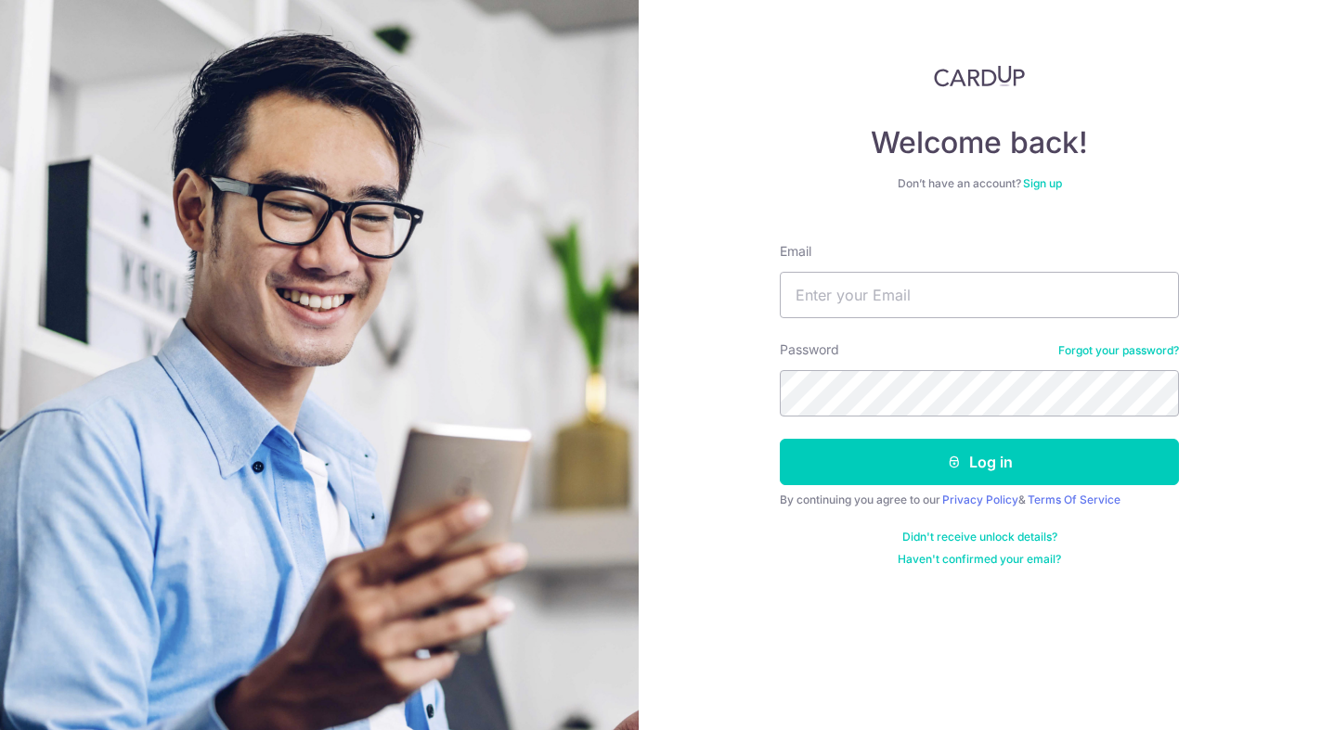  I want to click on label: Password, so click(809, 350).